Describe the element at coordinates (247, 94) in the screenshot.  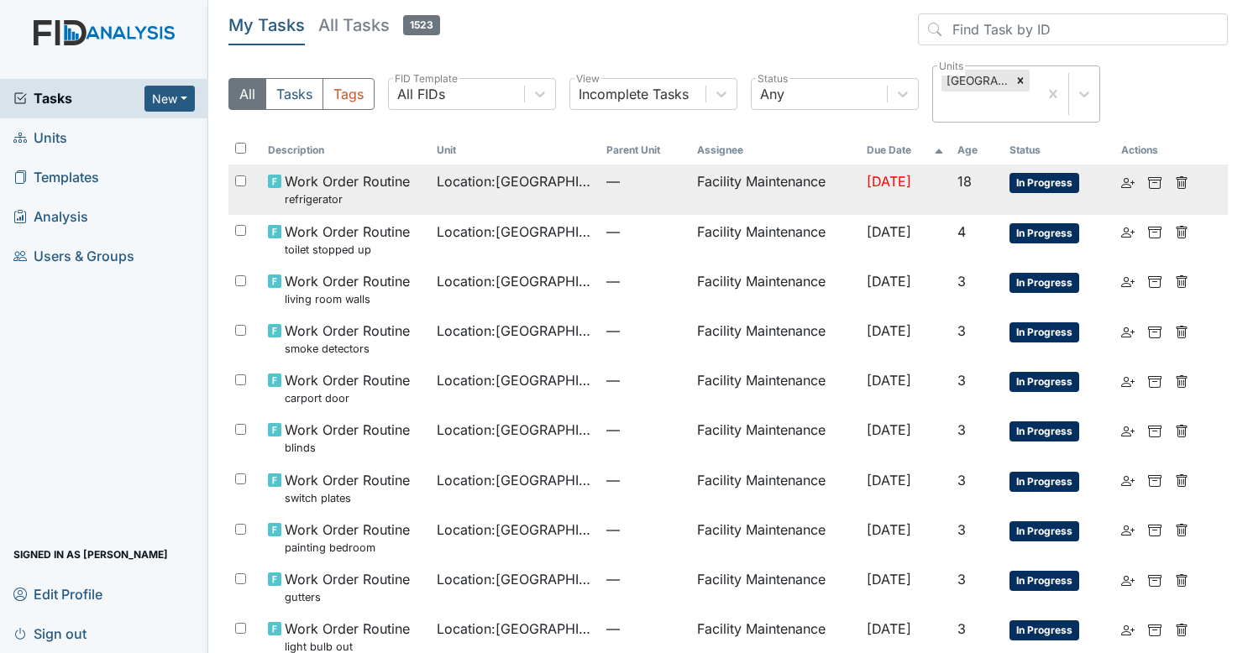
I see `button: All` at that location.